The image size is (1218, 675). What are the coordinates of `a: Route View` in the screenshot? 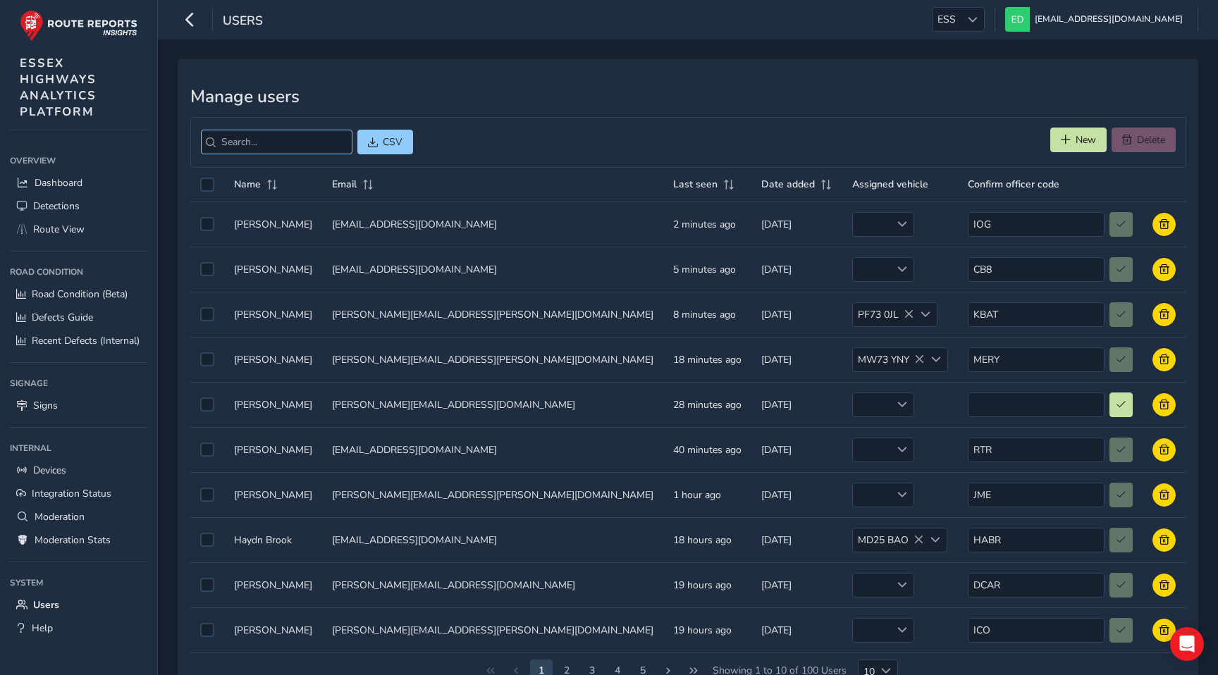 It's located at (78, 229).